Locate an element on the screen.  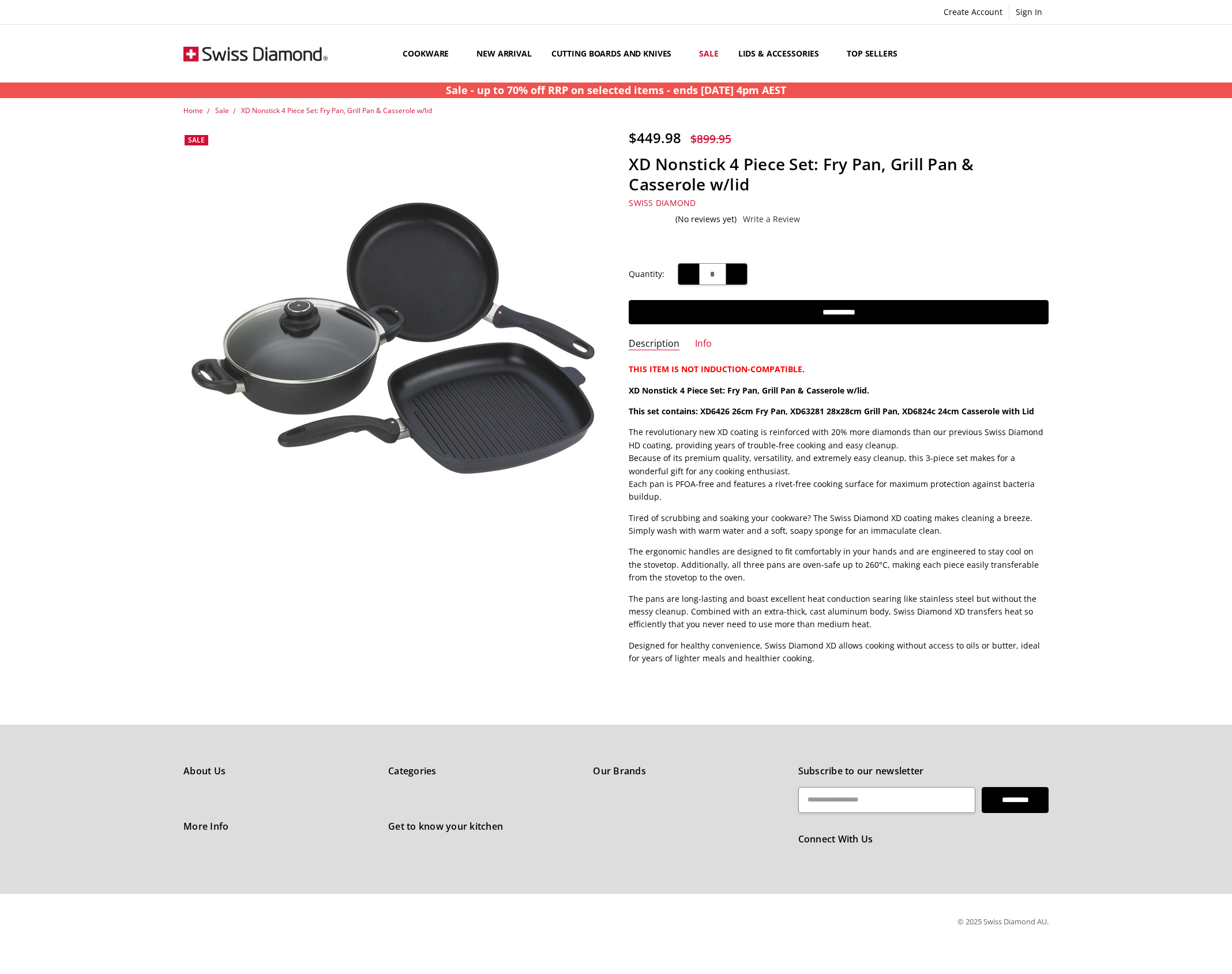
a: Cutting boards and knives is located at coordinates (615, 53).